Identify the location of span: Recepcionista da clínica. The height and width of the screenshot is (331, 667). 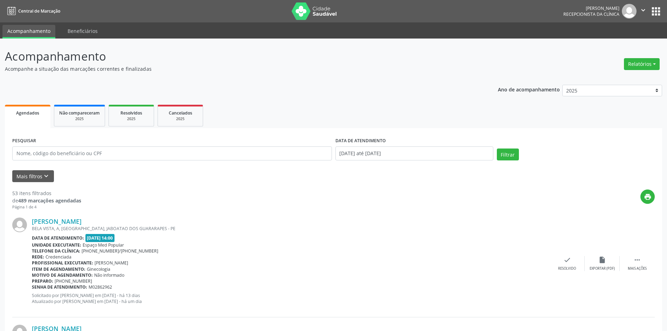
(591, 14).